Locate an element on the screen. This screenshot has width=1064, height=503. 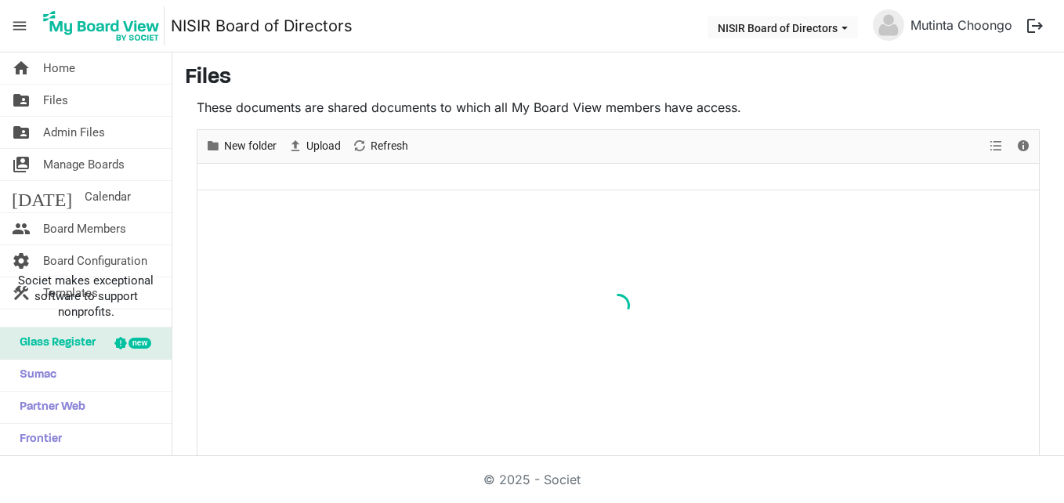
span: Frontier is located at coordinates (37, 440).